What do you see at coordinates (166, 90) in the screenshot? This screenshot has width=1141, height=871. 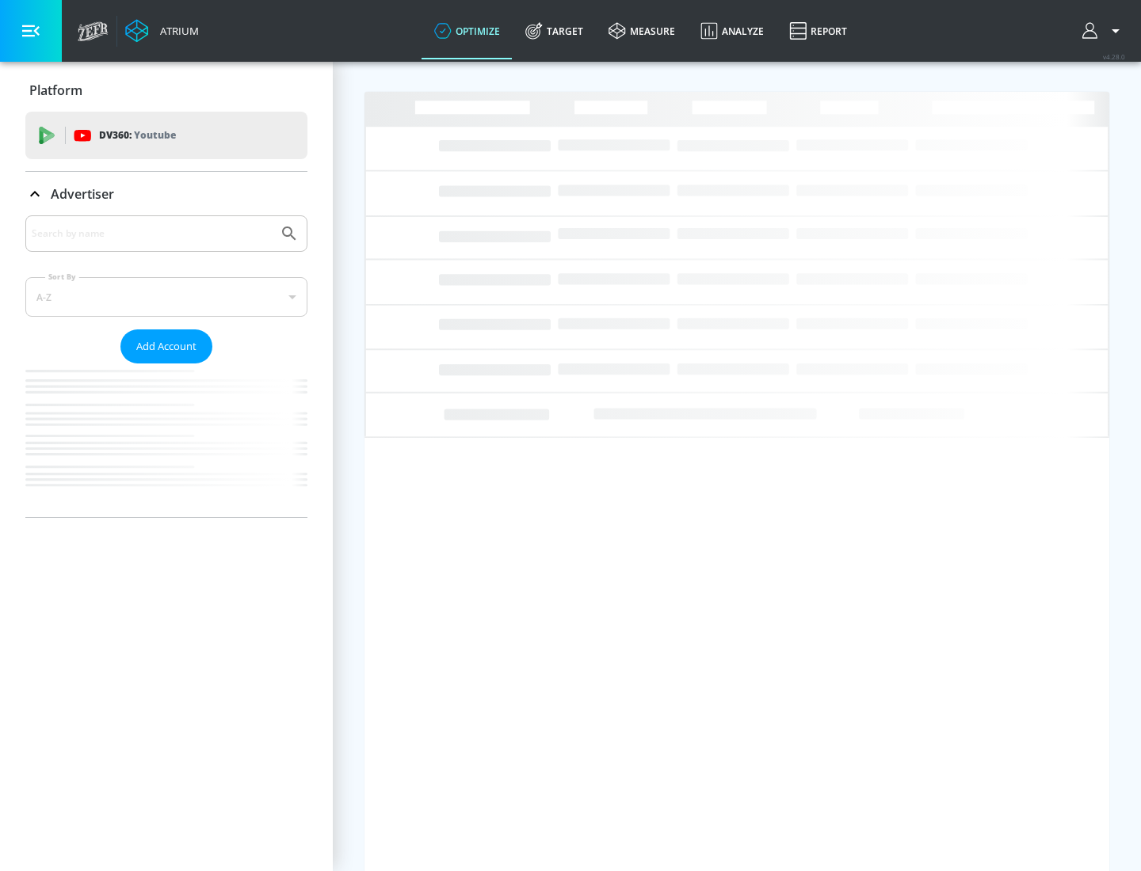 I see `div: Platform` at bounding box center [166, 90].